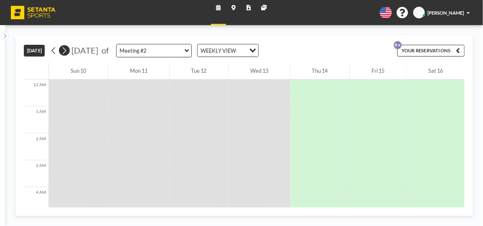 This screenshot has width=483, height=226. Describe the element at coordinates (78, 71) in the screenshot. I see `div: Sun 10` at that location.